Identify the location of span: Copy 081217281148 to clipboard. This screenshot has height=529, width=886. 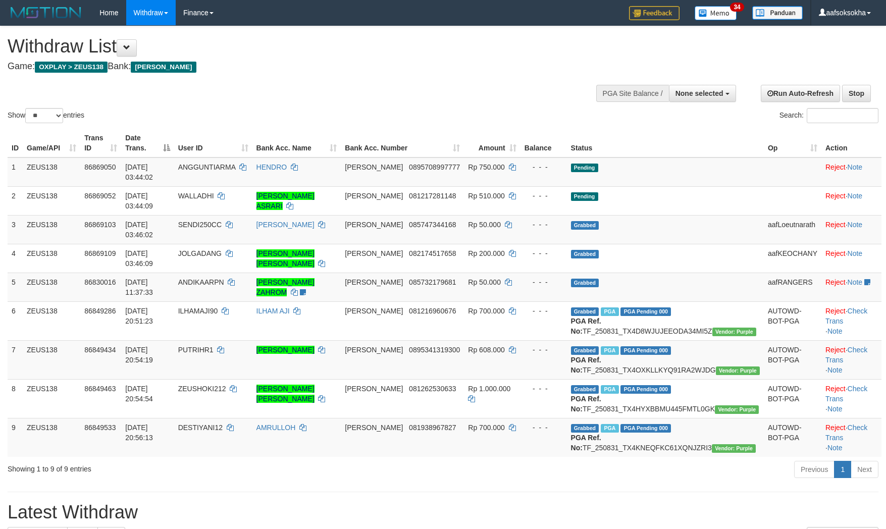
(432, 196).